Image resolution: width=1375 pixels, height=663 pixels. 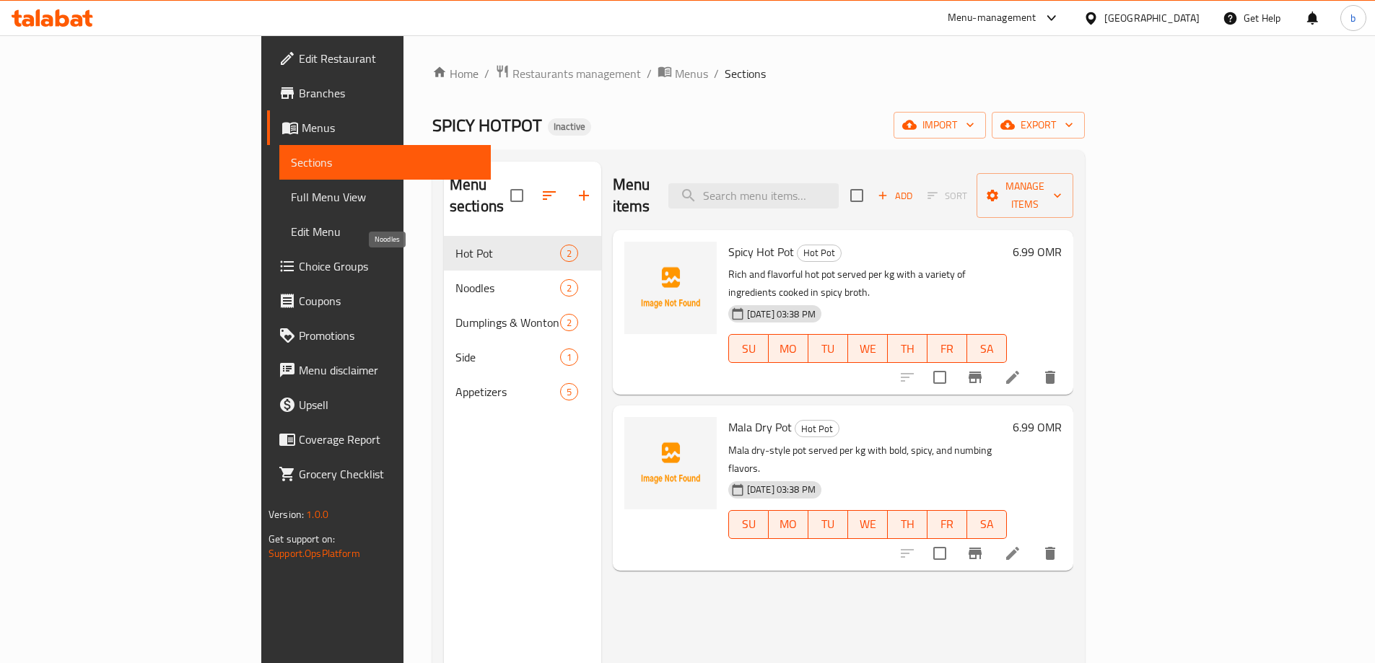 What do you see at coordinates (507, 288) in the screenshot?
I see `span: Noodles` at bounding box center [507, 288].